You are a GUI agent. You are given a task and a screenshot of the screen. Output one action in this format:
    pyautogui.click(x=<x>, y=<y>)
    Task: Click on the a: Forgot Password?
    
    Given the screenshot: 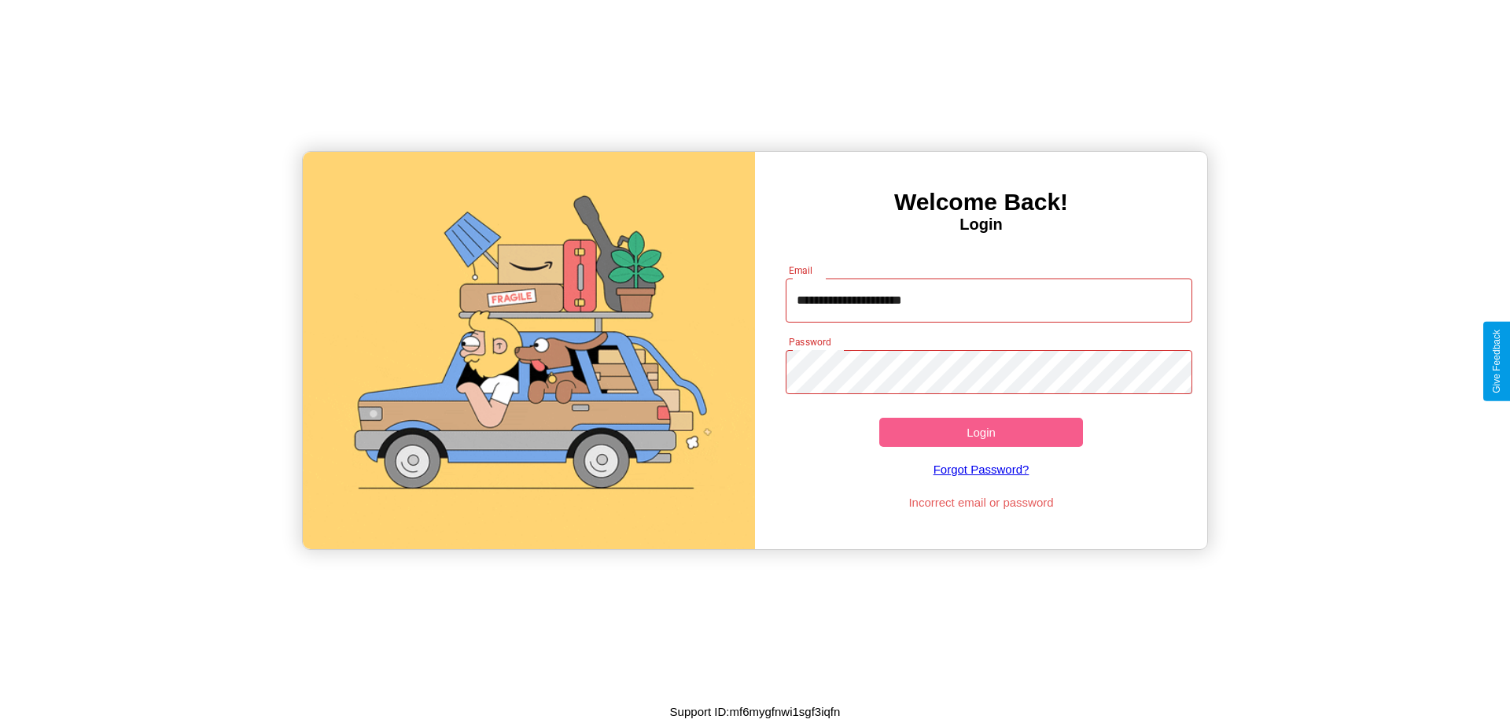 What is the action you would take?
    pyautogui.click(x=982, y=469)
    